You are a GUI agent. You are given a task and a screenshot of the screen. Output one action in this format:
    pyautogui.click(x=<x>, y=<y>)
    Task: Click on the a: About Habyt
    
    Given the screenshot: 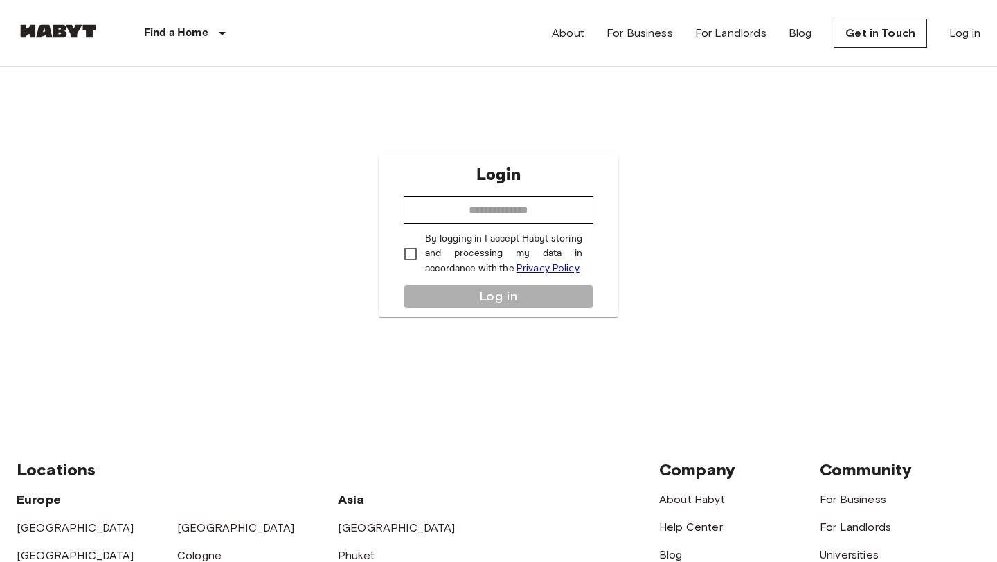 What is the action you would take?
    pyautogui.click(x=692, y=499)
    